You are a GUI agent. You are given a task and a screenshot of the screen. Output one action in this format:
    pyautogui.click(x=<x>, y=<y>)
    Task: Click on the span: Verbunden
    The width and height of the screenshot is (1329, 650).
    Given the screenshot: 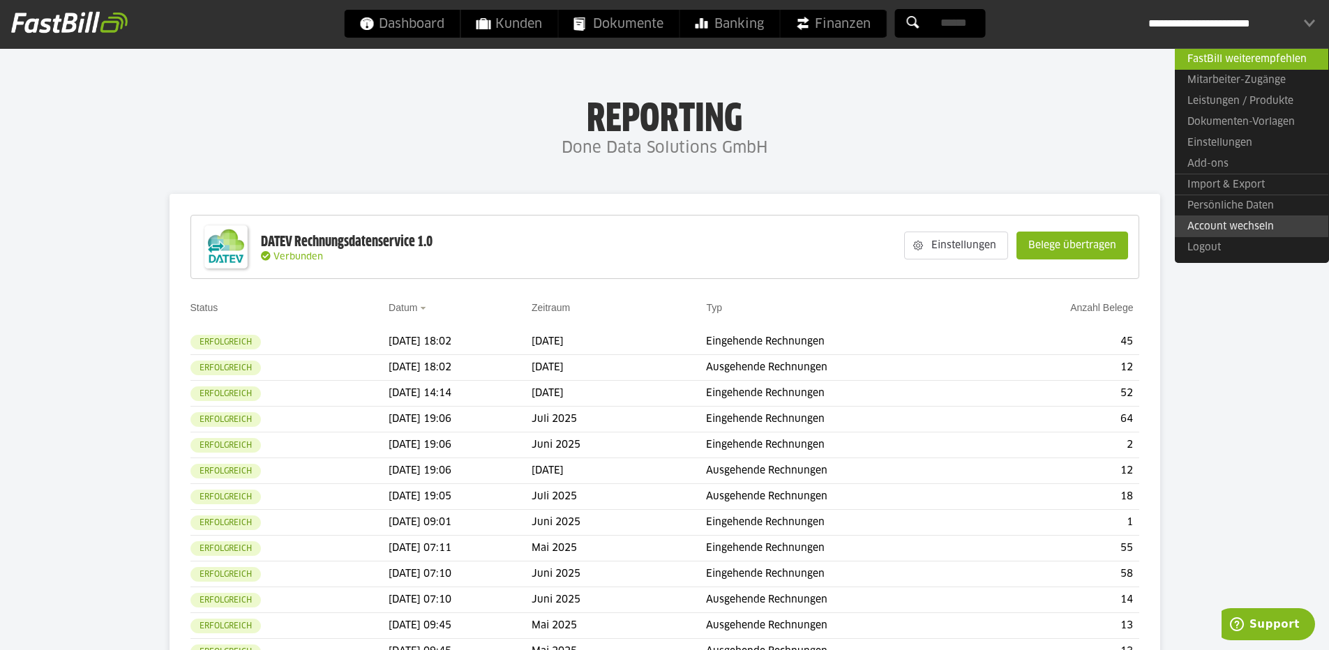 What is the action you would take?
    pyautogui.click(x=298, y=257)
    